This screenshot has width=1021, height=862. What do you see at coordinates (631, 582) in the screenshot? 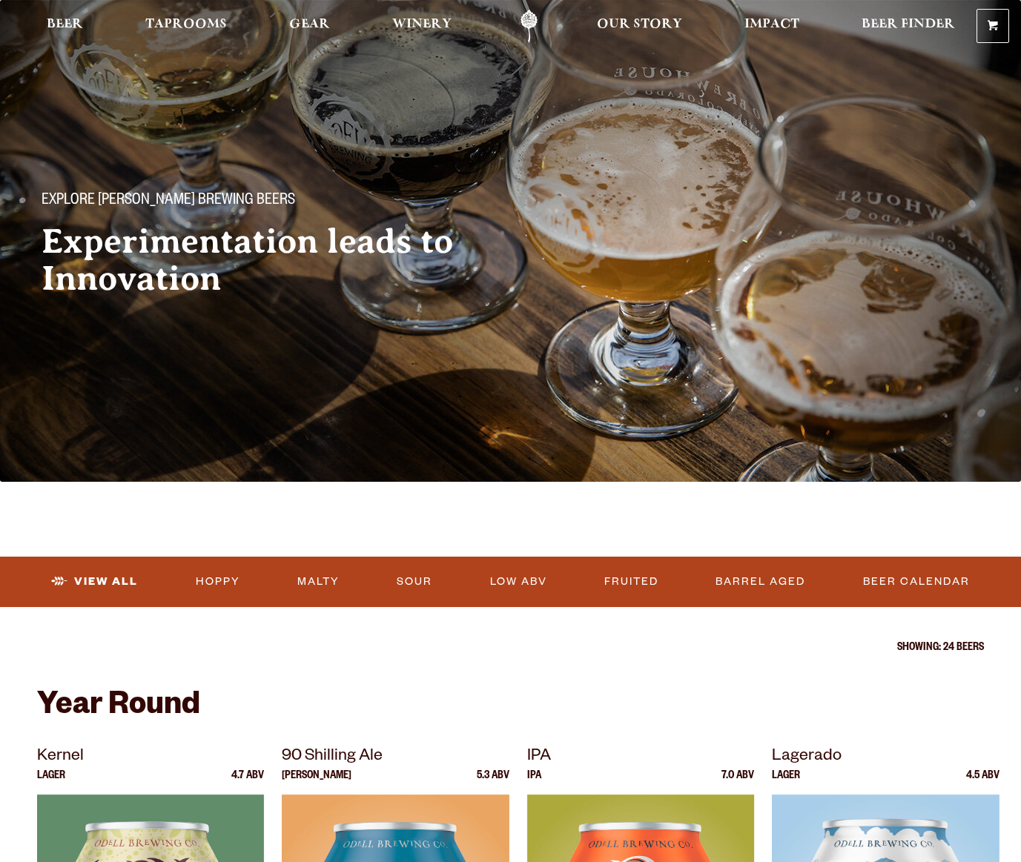
I see `a: Fruited` at bounding box center [631, 582].